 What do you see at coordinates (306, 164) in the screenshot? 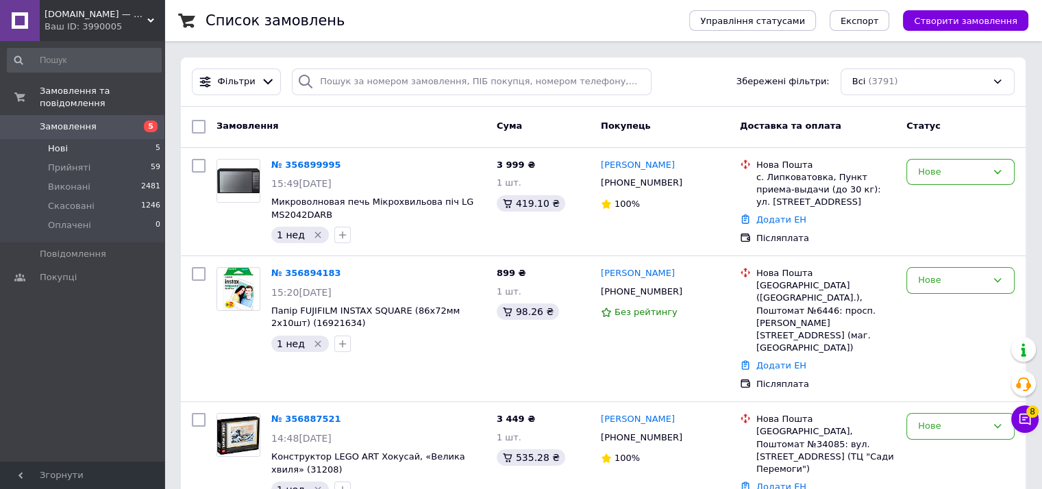
I see `a: № 356899995` at bounding box center [306, 164].